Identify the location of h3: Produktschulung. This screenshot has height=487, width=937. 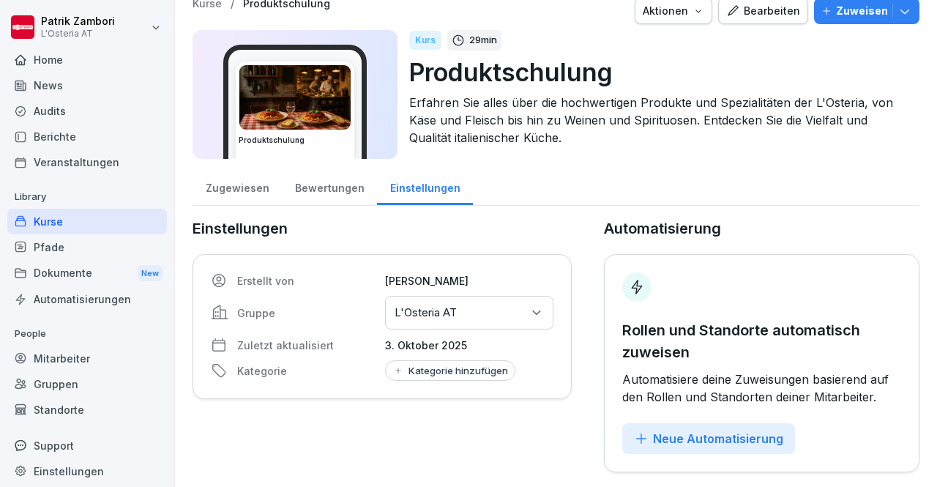
(295, 140).